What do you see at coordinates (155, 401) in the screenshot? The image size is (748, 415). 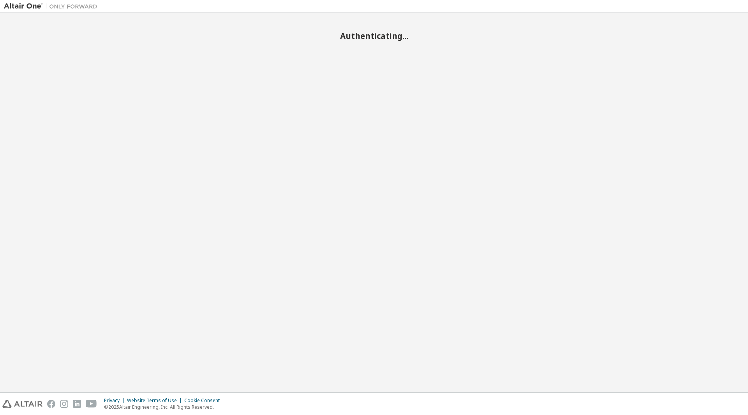 I see `div: Website Terms of Use` at bounding box center [155, 401].